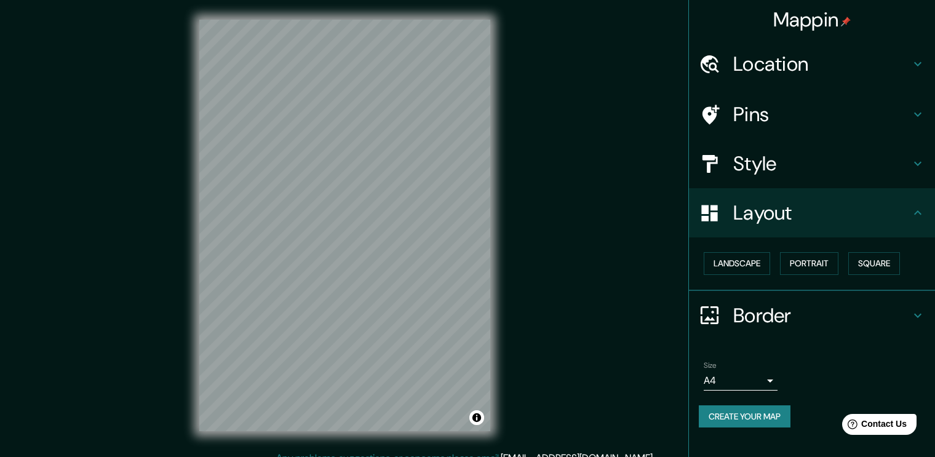 This screenshot has width=935, height=457. Describe the element at coordinates (812, 213) in the screenshot. I see `div: Layout` at that location.